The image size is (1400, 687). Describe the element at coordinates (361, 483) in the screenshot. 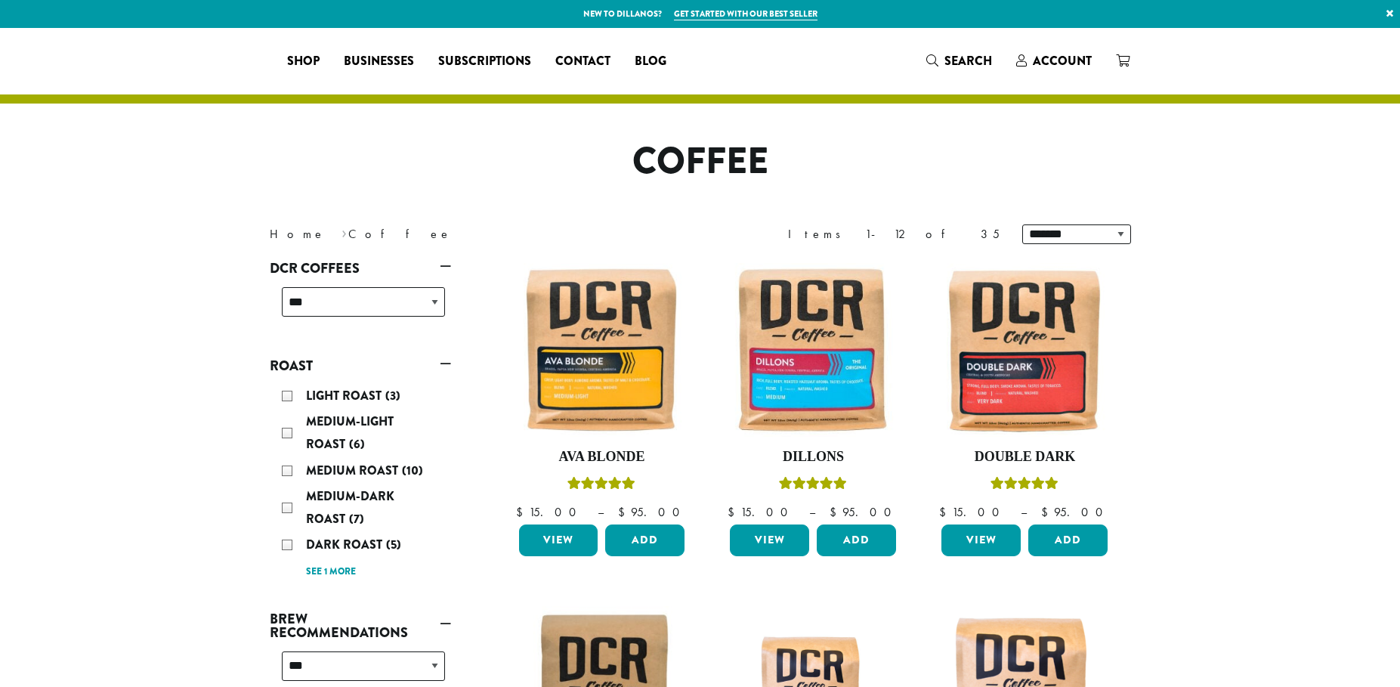

I see `div: Roast` at that location.